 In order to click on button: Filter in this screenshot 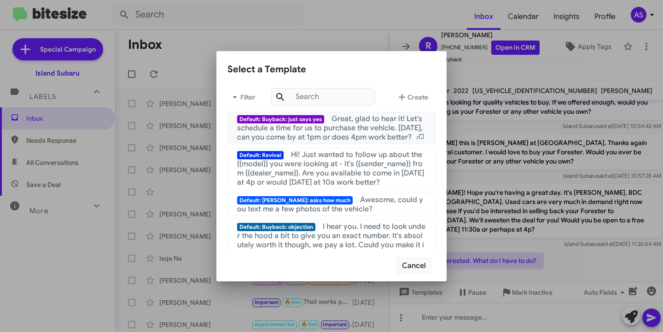, I will do `click(242, 97)`.